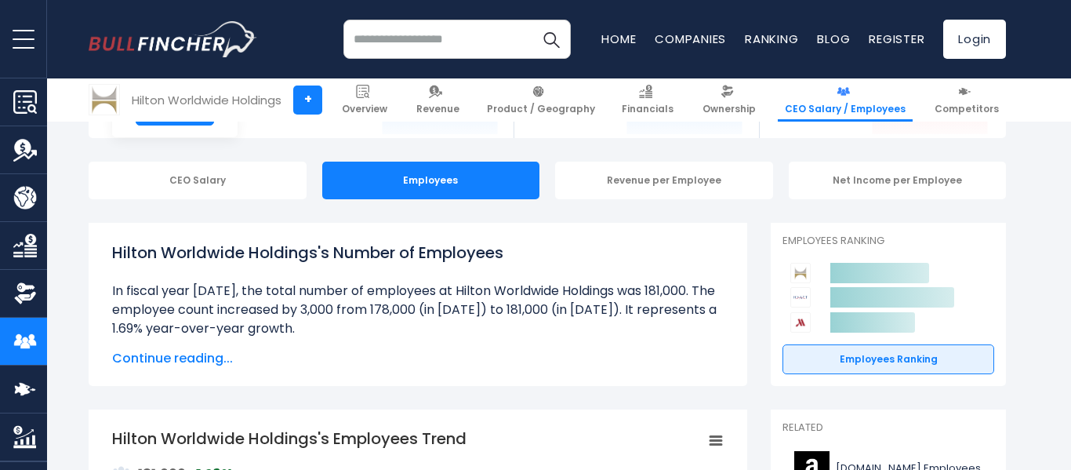 This screenshot has height=470, width=1071. I want to click on a: Overview, so click(365, 100).